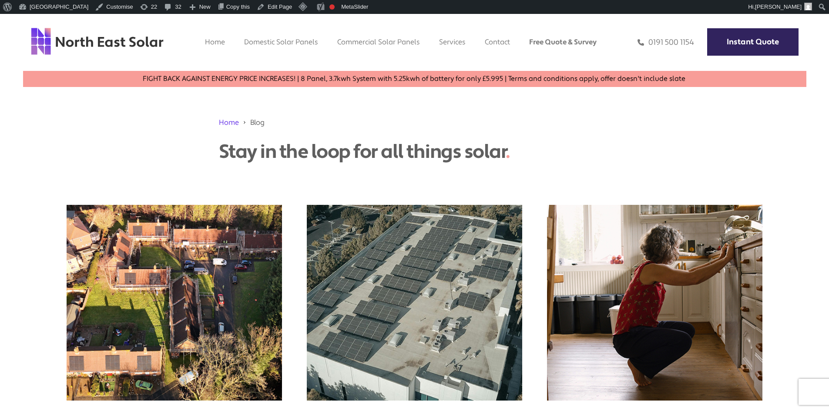 The image size is (829, 411). Describe the element at coordinates (414, 303) in the screenshot. I see `img: pexels-kindelmedia-9799994.jpg` at that location.